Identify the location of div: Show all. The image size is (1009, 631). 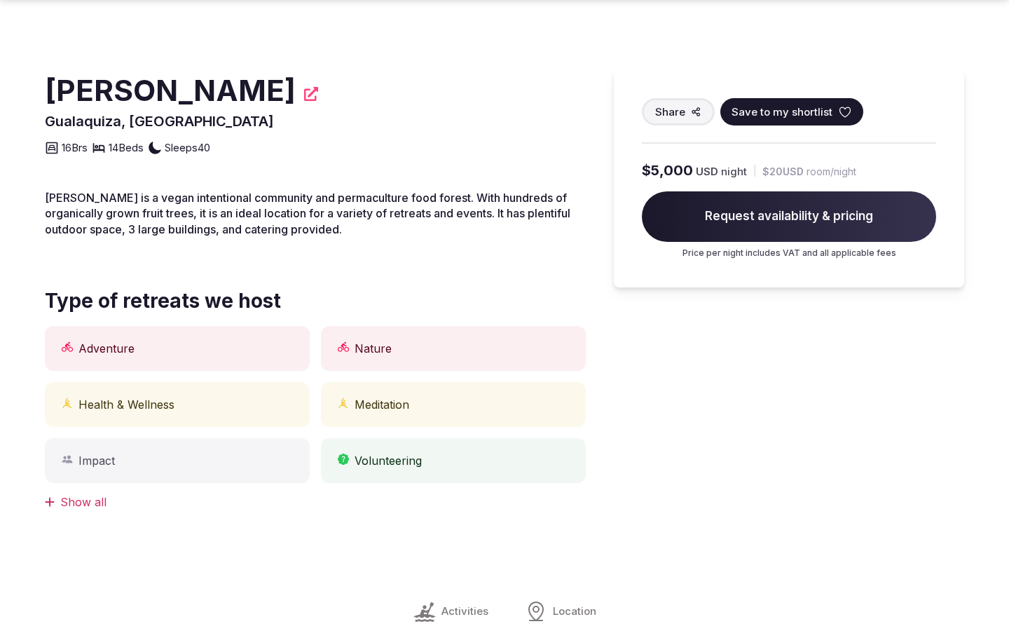
(315, 502).